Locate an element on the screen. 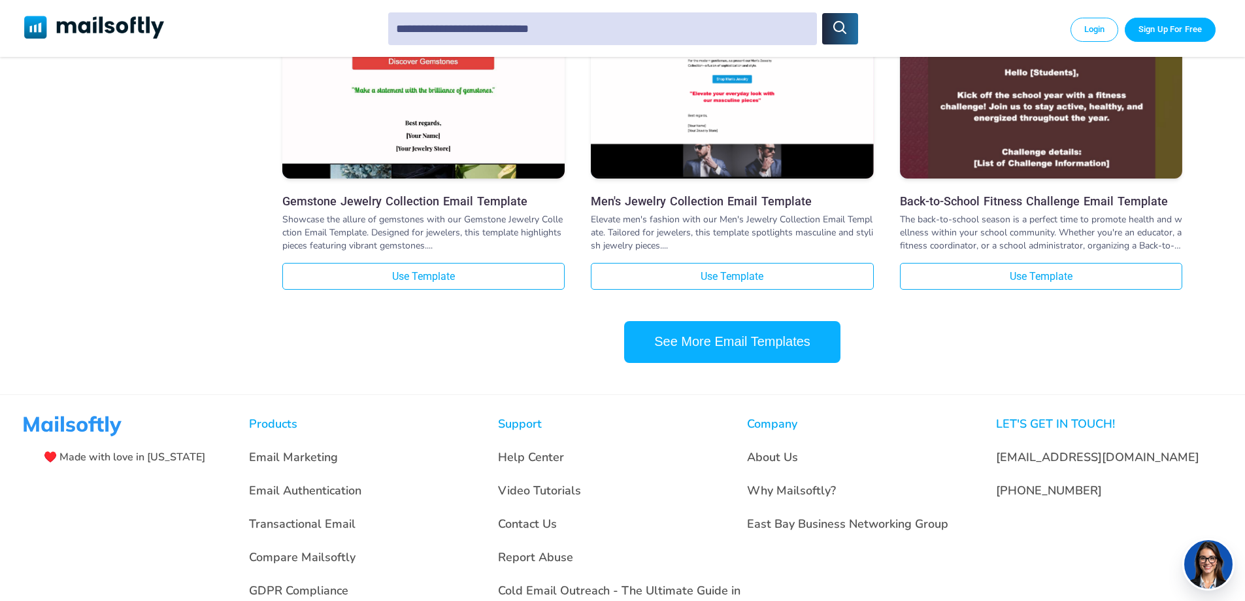  div: Elevate men's fashion with our Men's Jewelry Collection Email Template. Tailored for jewelers, th... is located at coordinates (732, 233).